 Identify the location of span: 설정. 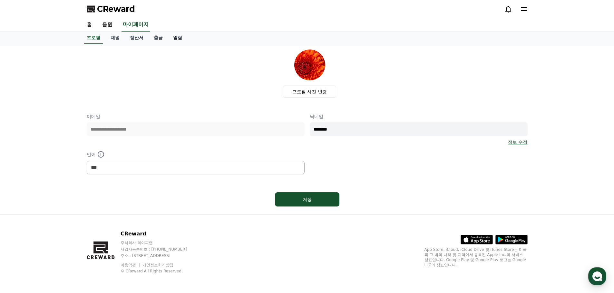
(103, 216).